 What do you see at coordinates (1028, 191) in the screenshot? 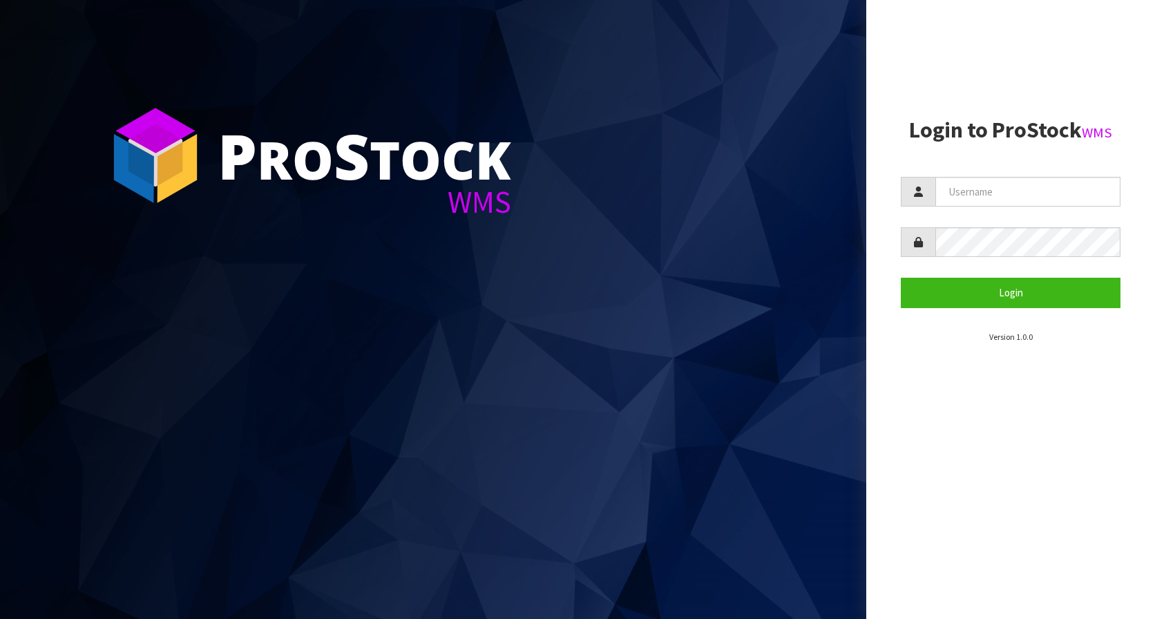
I see `input: Username` at bounding box center [1028, 191].